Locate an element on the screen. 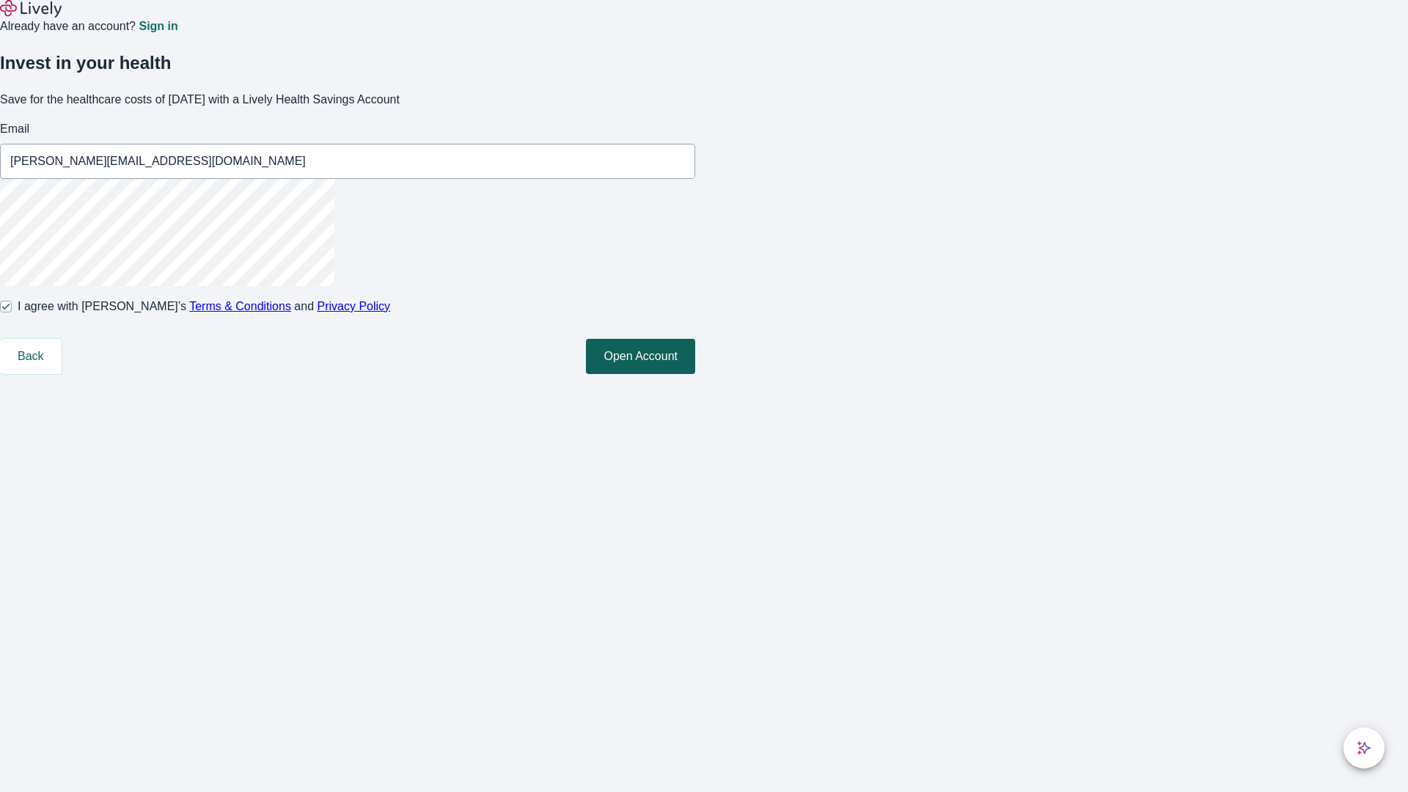 This screenshot has width=1408, height=792. button: chat is located at coordinates (1364, 748).